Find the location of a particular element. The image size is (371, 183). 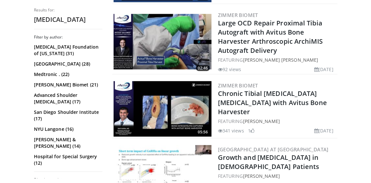

img: a4fc9e3b-29e5-479a-a4d0-450a2184c01c.300x170_q85_crop-smart_upscale.jpg is located at coordinates (162, 42).